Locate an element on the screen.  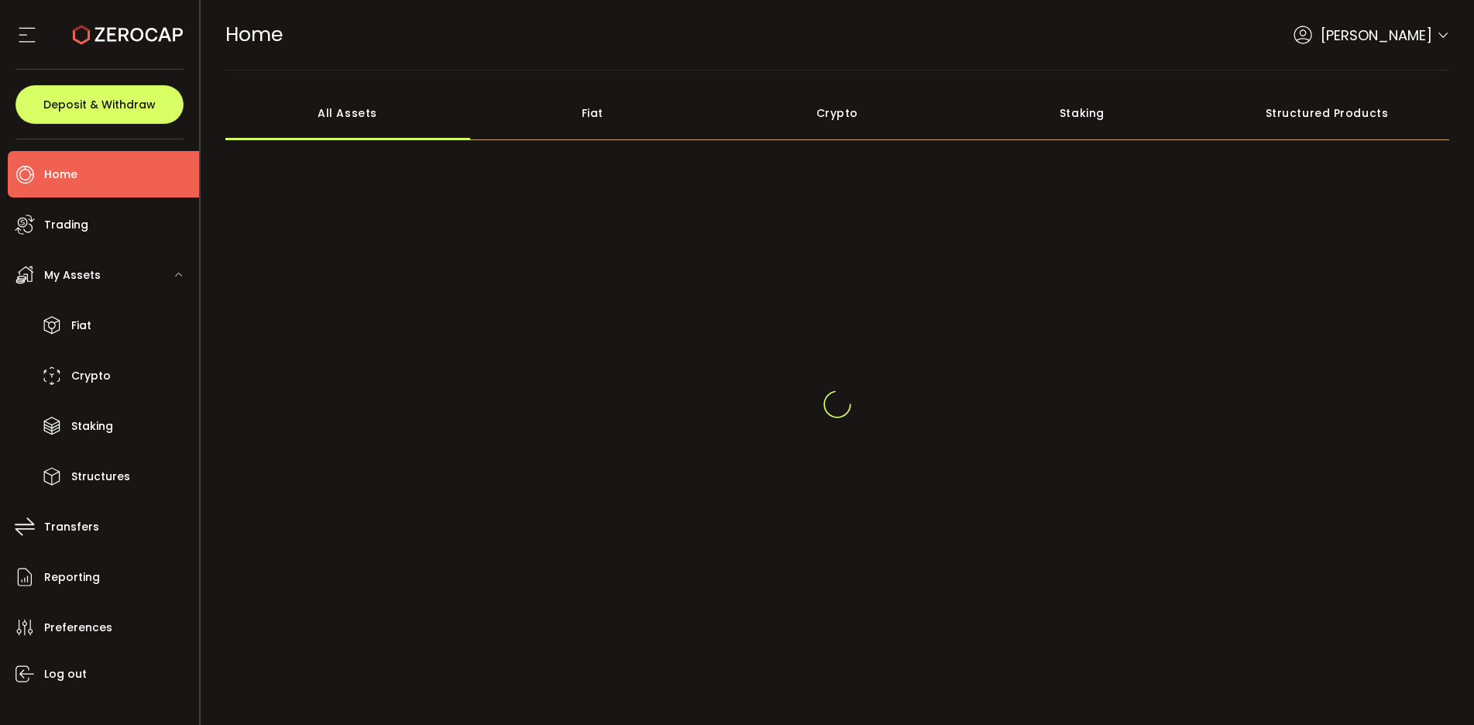
span: Trading is located at coordinates (66, 225).